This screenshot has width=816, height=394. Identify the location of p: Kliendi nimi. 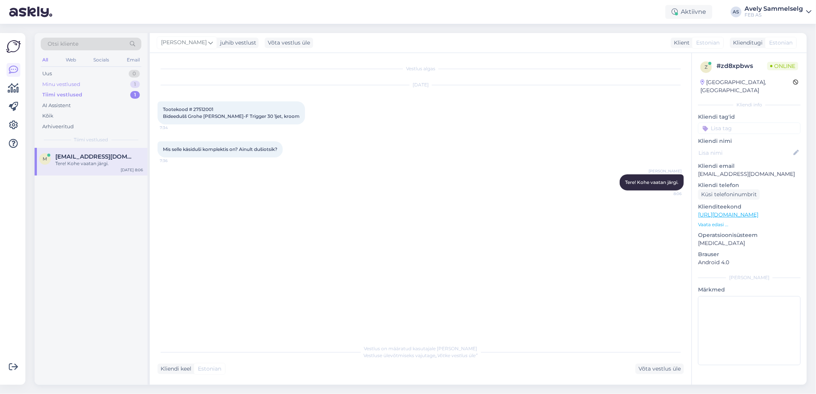
(749, 141).